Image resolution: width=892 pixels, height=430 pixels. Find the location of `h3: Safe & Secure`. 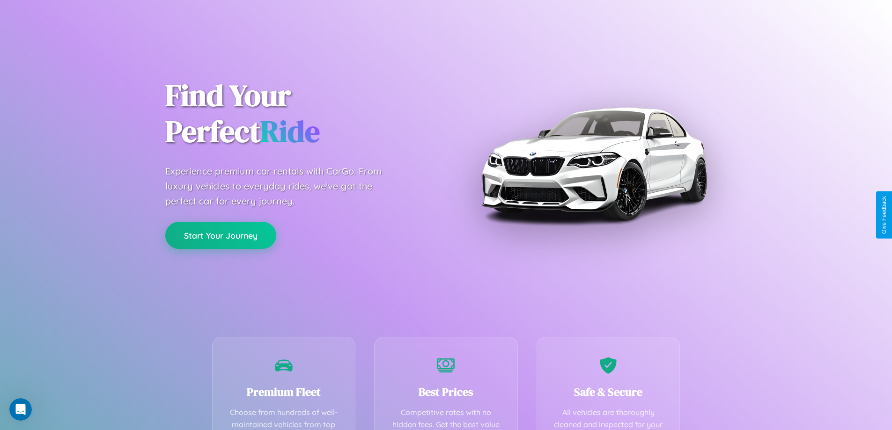

h3: Safe & Secure is located at coordinates (608, 392).